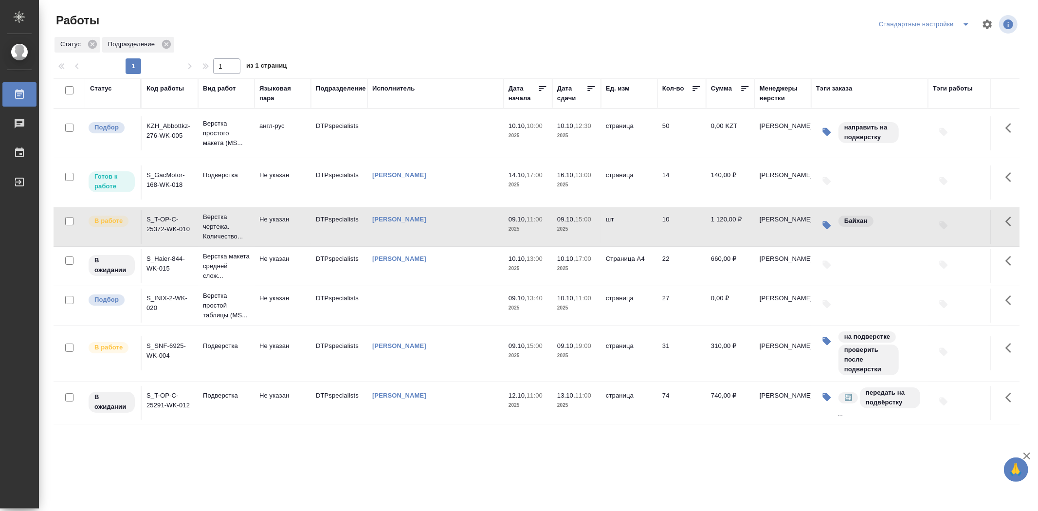 The width and height of the screenshot is (1038, 511). Describe the element at coordinates (953, 89) in the screenshot. I see `div: Тэги работы` at that location.